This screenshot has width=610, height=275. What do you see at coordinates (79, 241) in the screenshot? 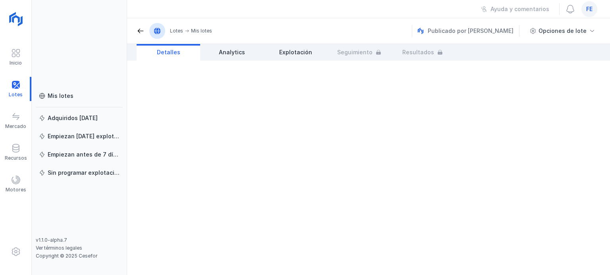
I see `div: v1.1.0-alpha.7` at bounding box center [79, 241].